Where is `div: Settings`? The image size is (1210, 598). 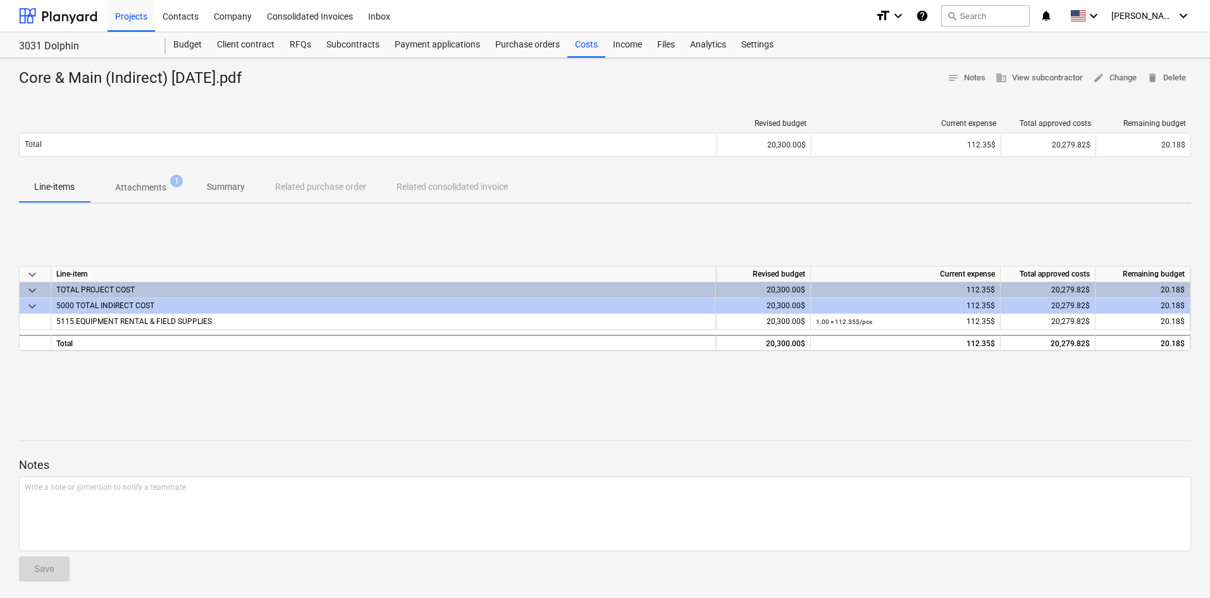 div: Settings is located at coordinates (757, 45).